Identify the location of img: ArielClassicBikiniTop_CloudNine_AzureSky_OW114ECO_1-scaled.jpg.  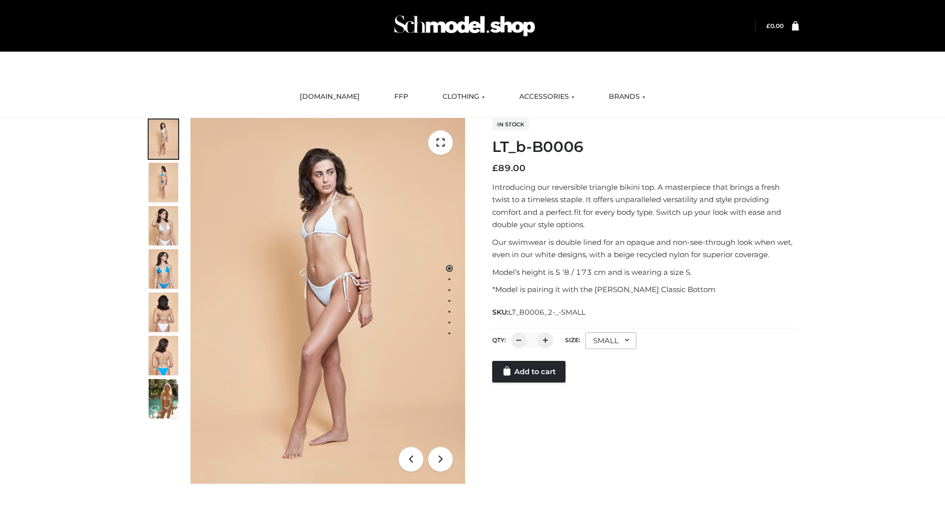
(163, 139).